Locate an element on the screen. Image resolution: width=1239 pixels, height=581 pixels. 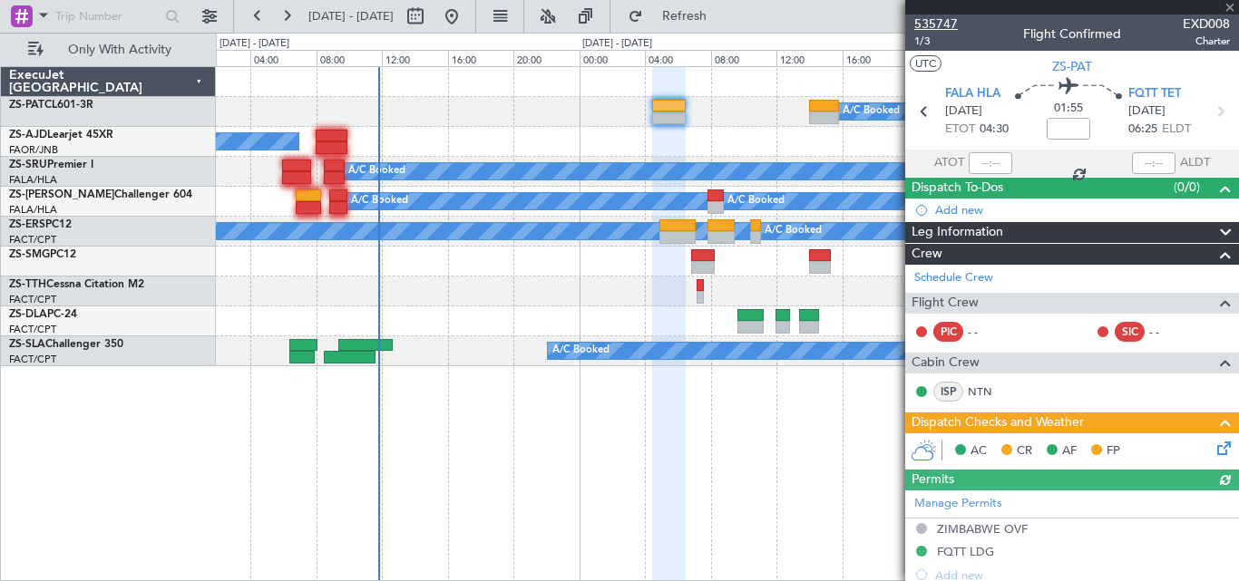
button: Only With Activity is located at coordinates (108, 50).